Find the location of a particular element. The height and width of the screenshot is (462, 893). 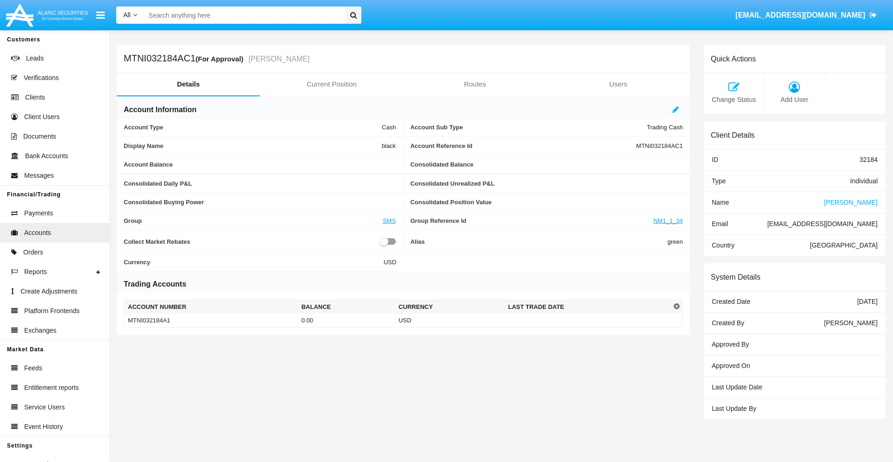

span: Event History is located at coordinates (43, 427).